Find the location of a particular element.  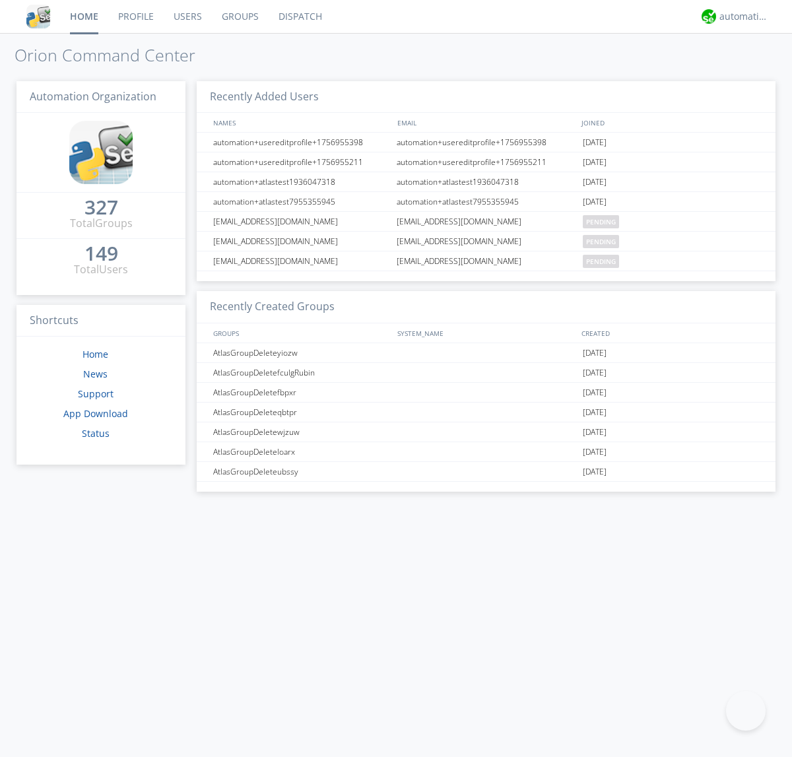

div: automation+atlas is located at coordinates (744, 17).